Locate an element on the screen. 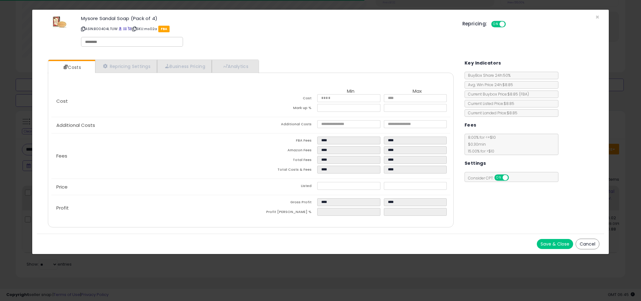 The width and height of the screenshot is (641, 301). p: Cost is located at coordinates (151, 101).